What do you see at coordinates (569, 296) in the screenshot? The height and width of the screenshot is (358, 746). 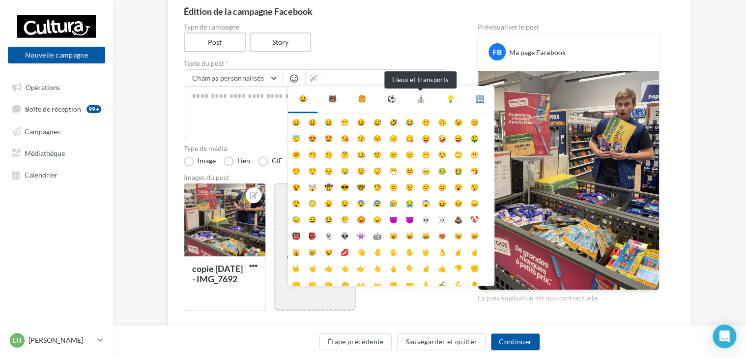 I see `div: La prévisualisation est non-contractuelle` at bounding box center [569, 296].